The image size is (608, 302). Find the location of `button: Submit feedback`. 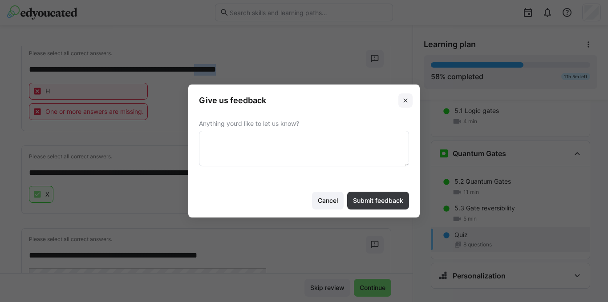

button: Submit feedback is located at coordinates (378, 201).